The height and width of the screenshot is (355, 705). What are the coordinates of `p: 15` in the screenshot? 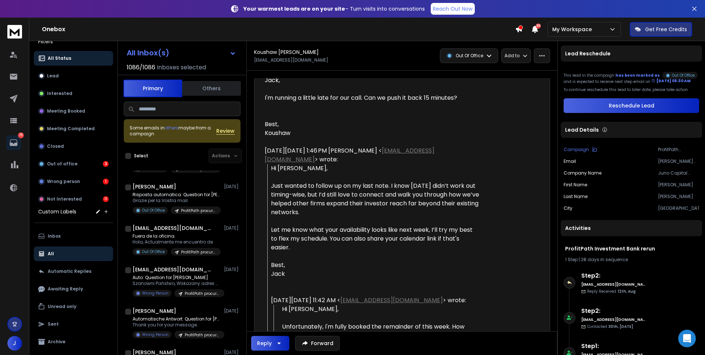 It's located at (21, 135).